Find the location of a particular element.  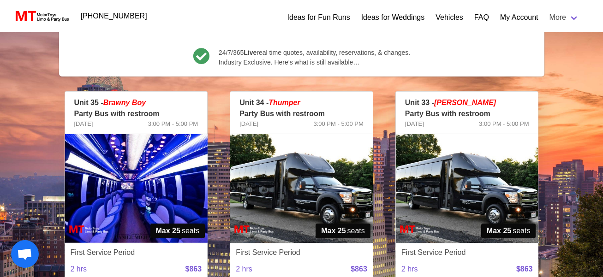

p: Unit 34 - is located at coordinates (301, 103).